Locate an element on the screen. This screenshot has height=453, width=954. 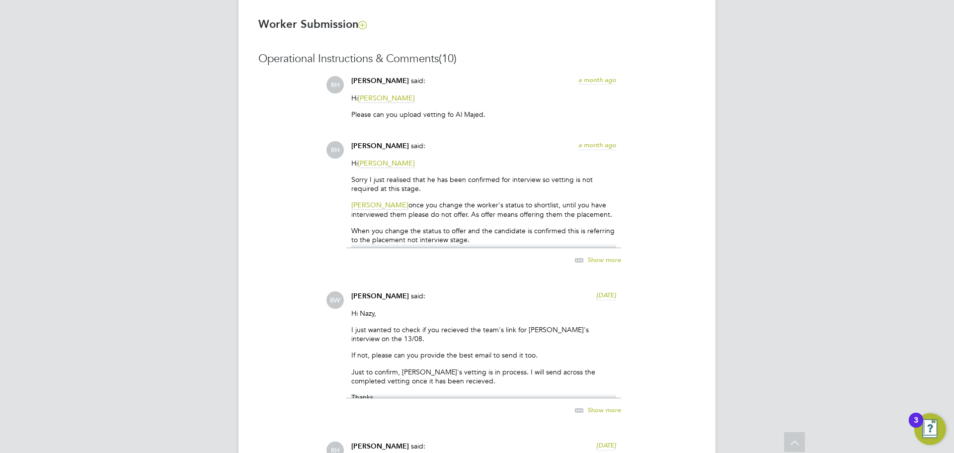
span: BW is located at coordinates (335, 300).